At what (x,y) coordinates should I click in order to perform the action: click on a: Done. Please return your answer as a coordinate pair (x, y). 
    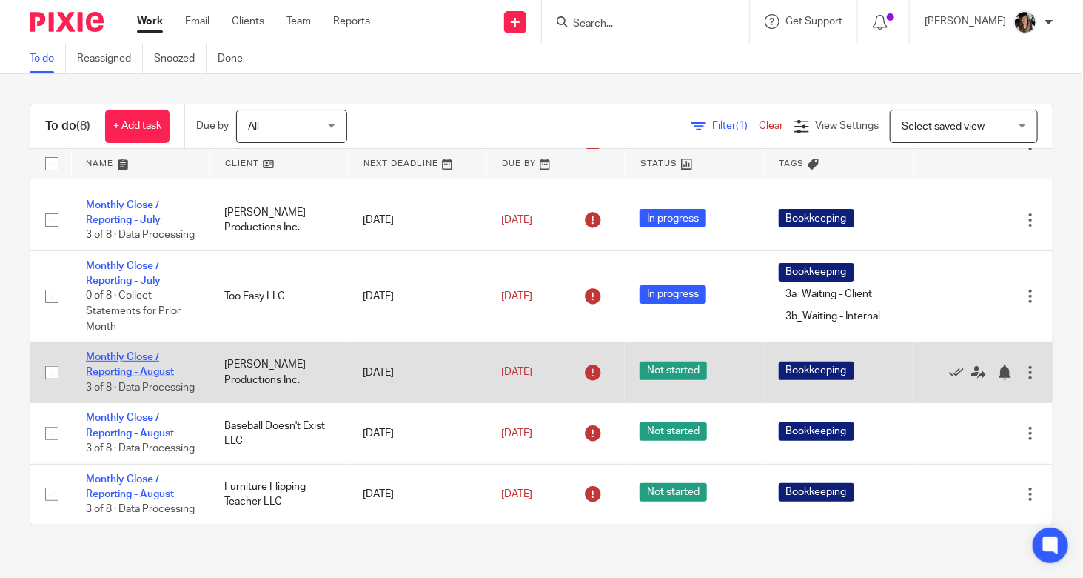
    Looking at the image, I should click on (235, 58).